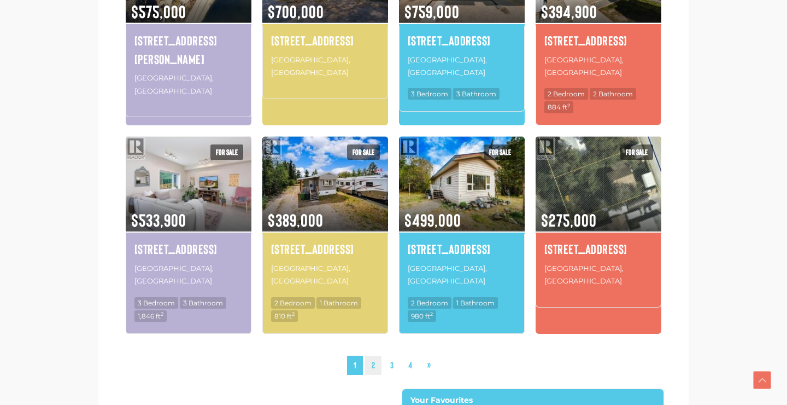 The image size is (787, 405). What do you see at coordinates (355, 365) in the screenshot?
I see `span: 1` at bounding box center [355, 365].